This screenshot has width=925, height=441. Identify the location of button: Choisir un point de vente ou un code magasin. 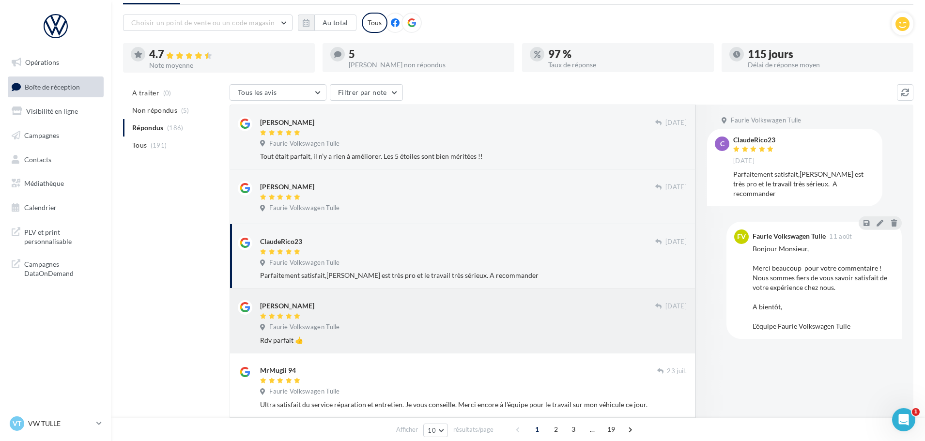
(208, 23).